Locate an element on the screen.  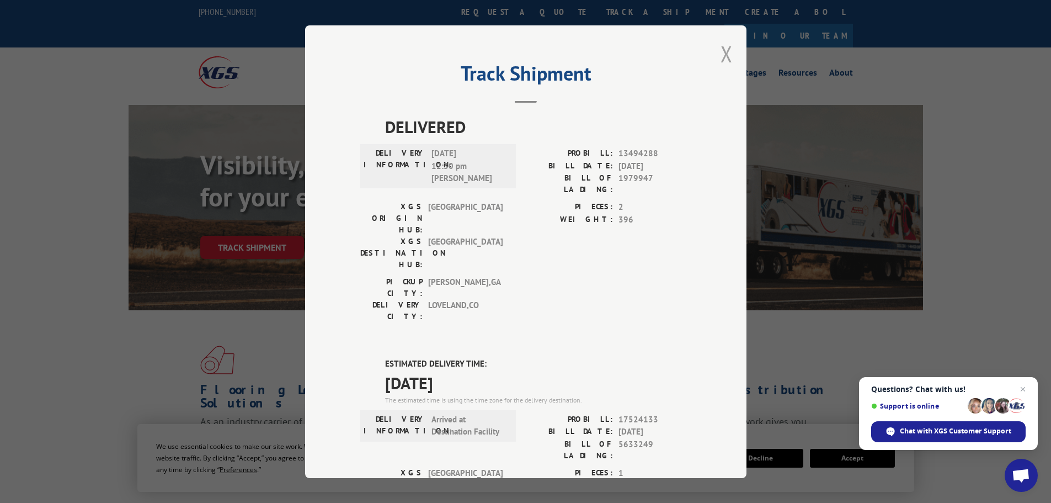
span: 396 is located at coordinates (655, 219).